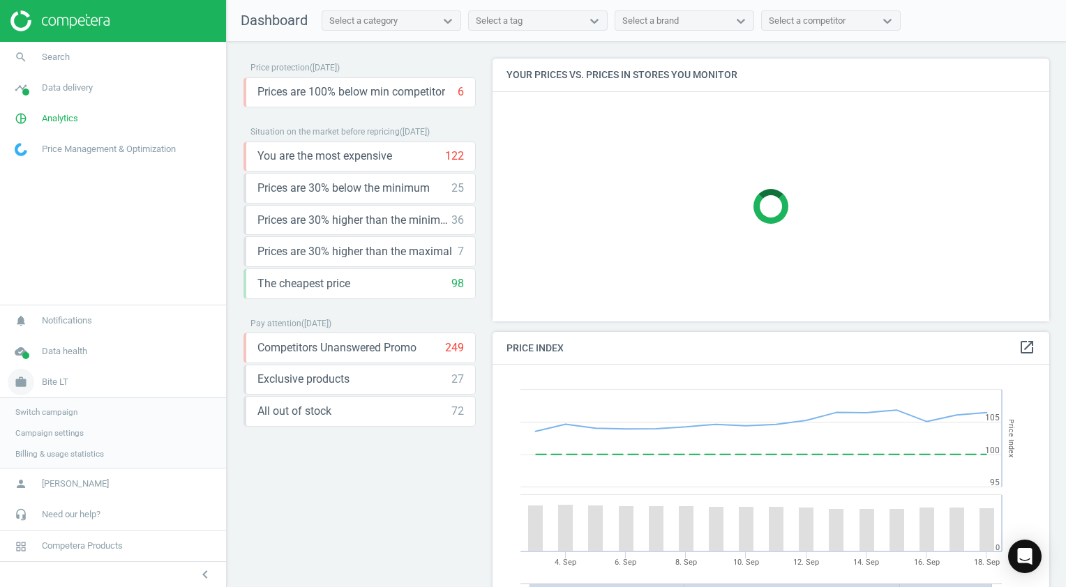 The width and height of the screenshot is (1066, 587). Describe the element at coordinates (458, 412) in the screenshot. I see `div: 72` at that location.